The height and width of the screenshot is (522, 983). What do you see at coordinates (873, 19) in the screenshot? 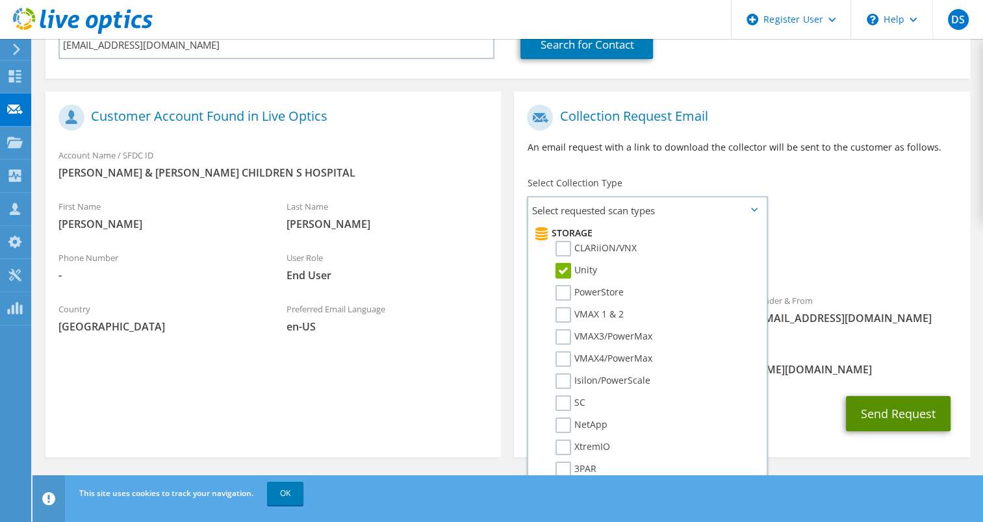
I see `svg: \n` at bounding box center [873, 19].